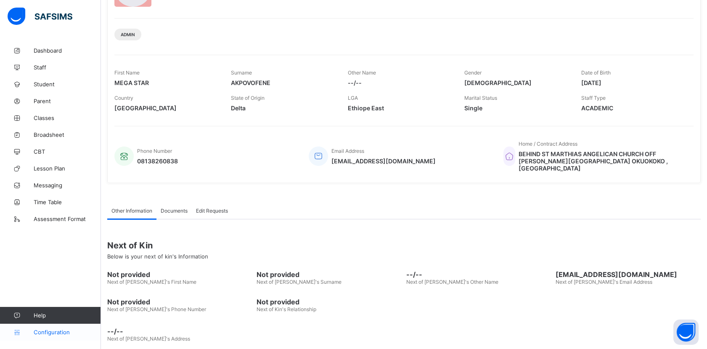 This screenshot has width=707, height=349. I want to click on span: Single, so click(516, 108).